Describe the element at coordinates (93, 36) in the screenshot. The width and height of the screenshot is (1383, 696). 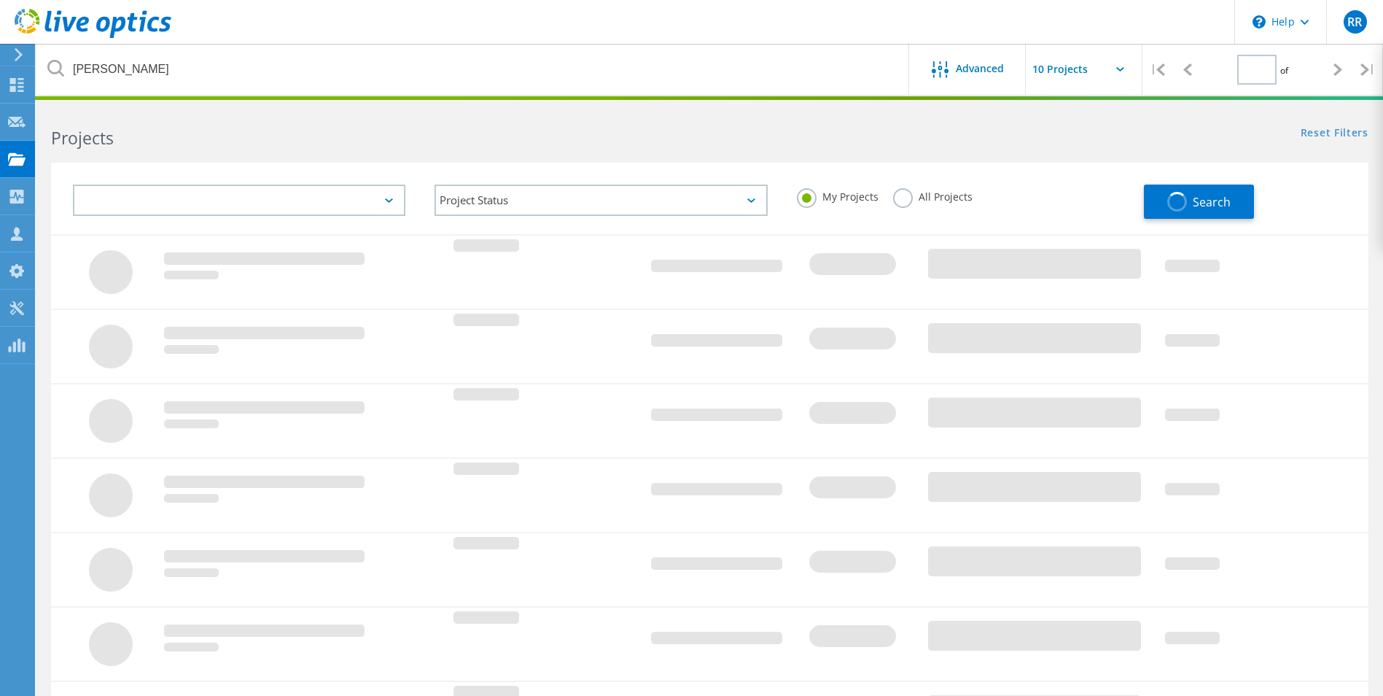
I see `a: Live Optics Dashboard` at that location.